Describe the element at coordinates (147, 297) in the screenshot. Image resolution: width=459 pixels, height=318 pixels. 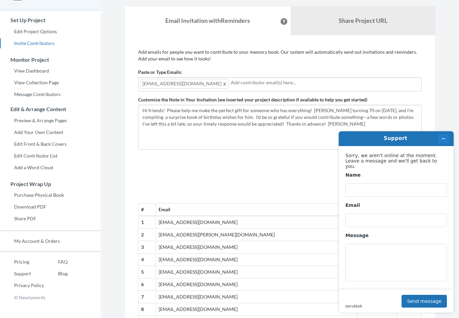
I see `th: 7` at that location.